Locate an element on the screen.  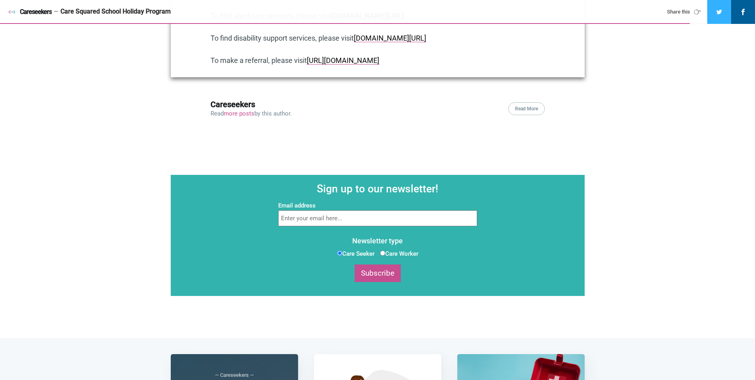
p: To make a referral, please visit is located at coordinates (378, 61).